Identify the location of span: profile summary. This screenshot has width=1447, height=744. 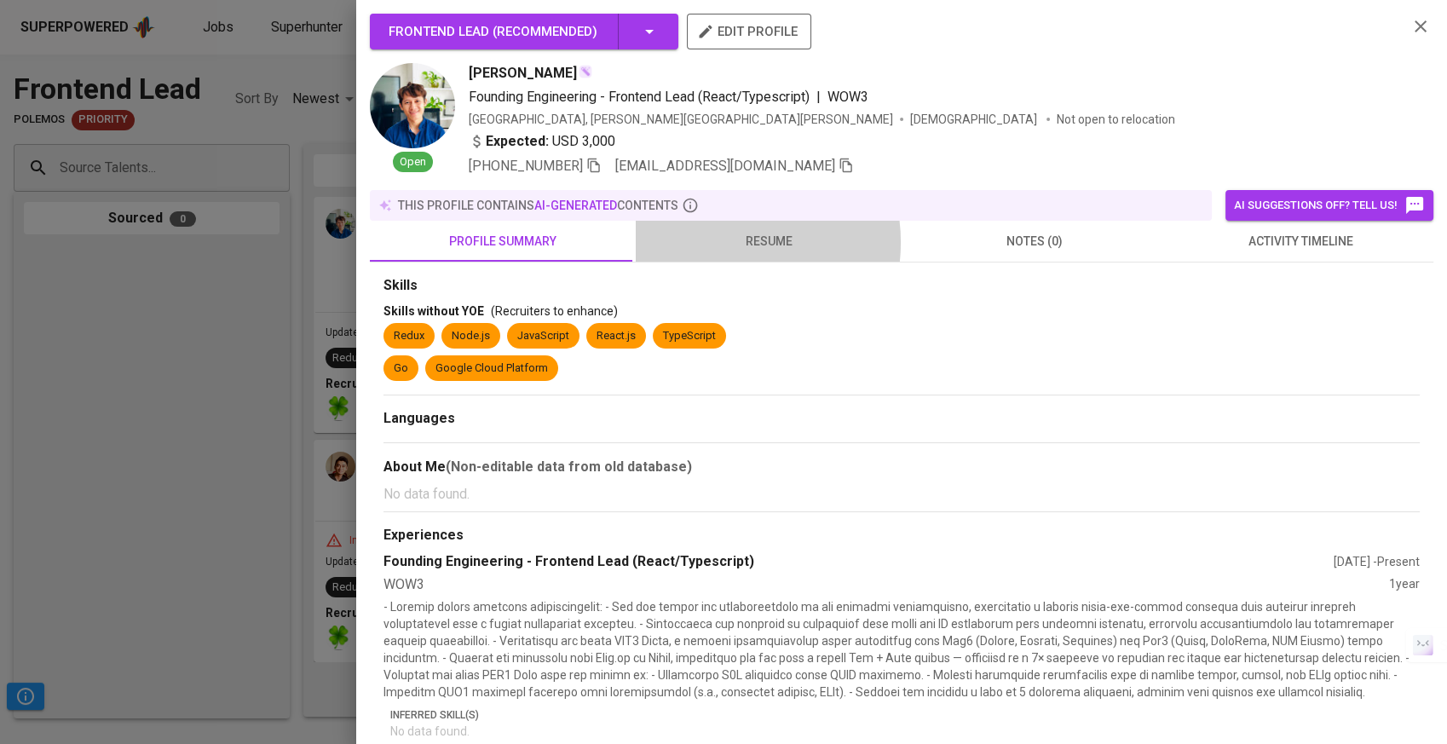
(503, 241).